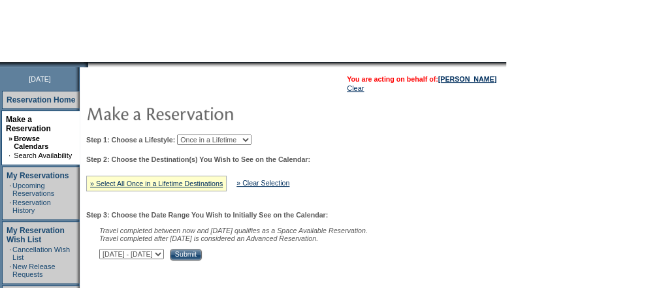  I want to click on span: You are acting on behalf of:, so click(421, 79).